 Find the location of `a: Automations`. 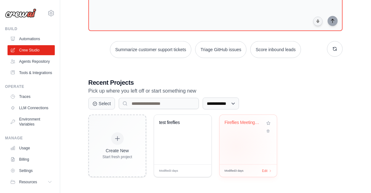

a: Automations is located at coordinates (31, 39).